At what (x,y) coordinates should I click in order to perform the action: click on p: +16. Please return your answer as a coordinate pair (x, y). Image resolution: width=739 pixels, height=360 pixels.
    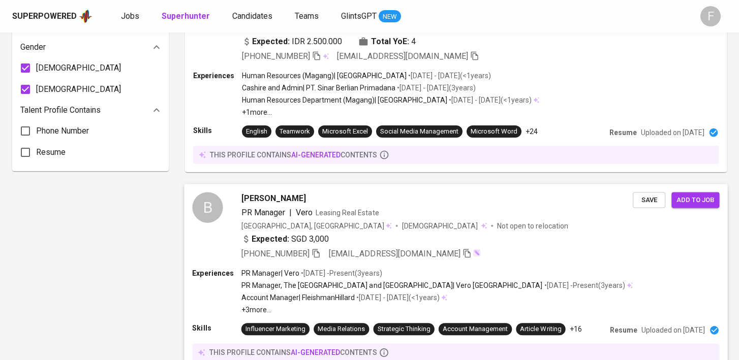
    Looking at the image, I should click on (576, 329).